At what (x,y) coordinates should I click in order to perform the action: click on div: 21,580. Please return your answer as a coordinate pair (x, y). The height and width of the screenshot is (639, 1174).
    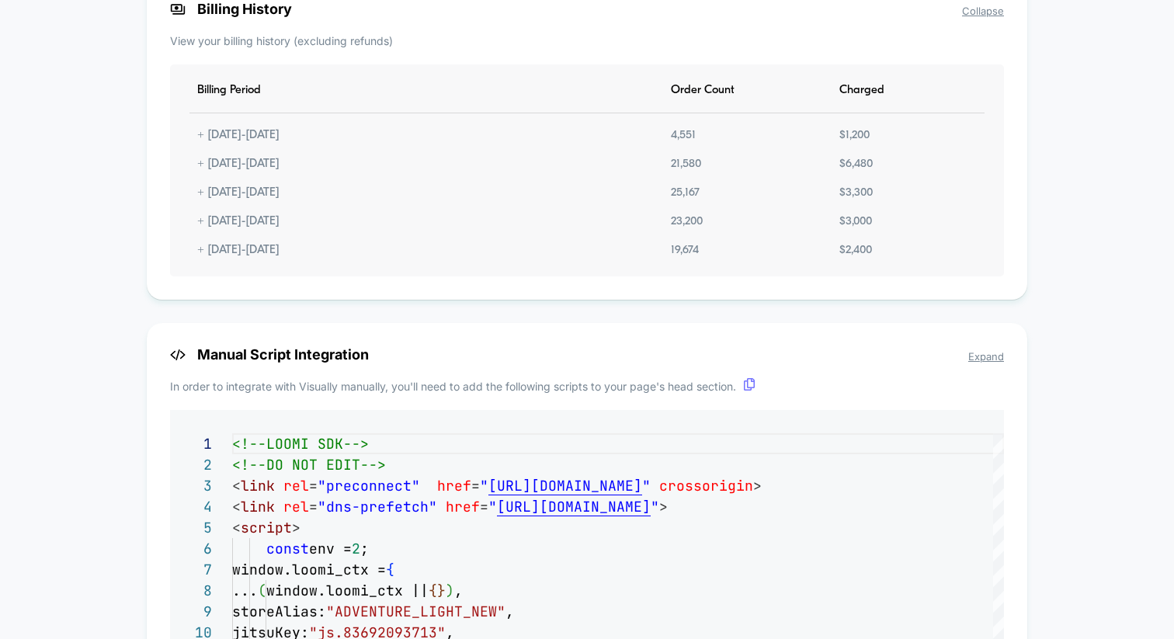
    Looking at the image, I should click on (686, 164).